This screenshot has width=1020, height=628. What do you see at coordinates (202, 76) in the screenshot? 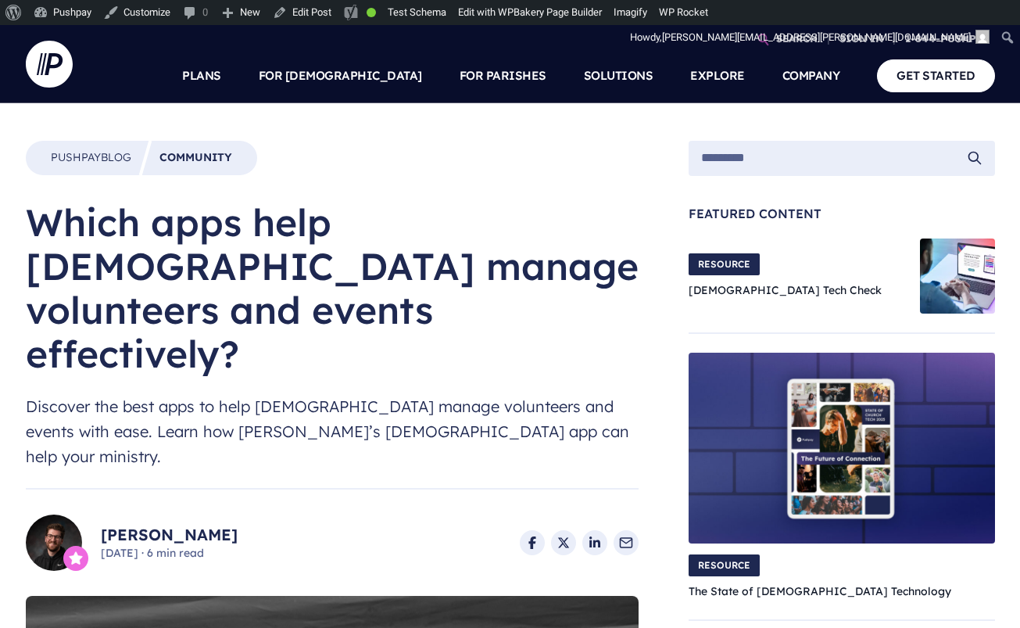
I see `a: PLANS` at bounding box center [202, 76].